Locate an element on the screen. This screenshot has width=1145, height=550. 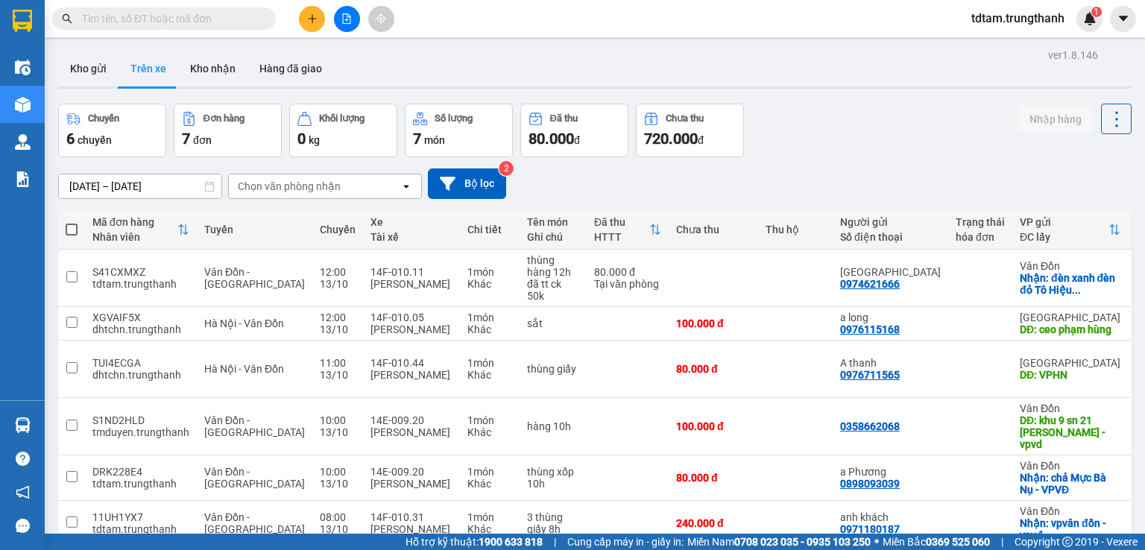
span: Cung cấp máy in - giấy in: is located at coordinates (626, 542).